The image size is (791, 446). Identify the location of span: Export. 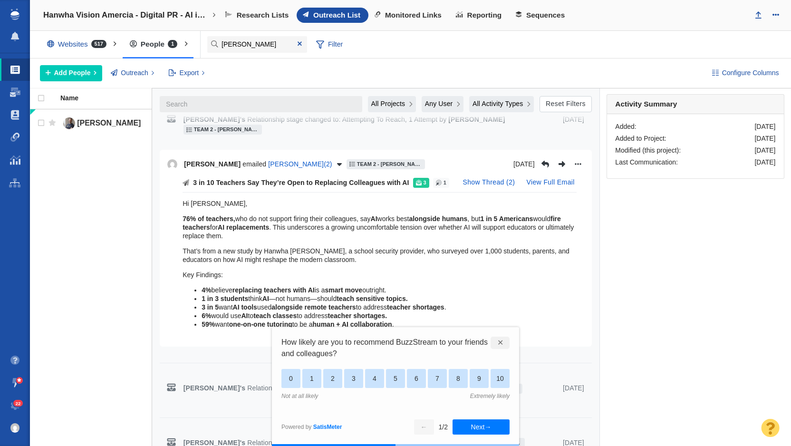
(189, 73).